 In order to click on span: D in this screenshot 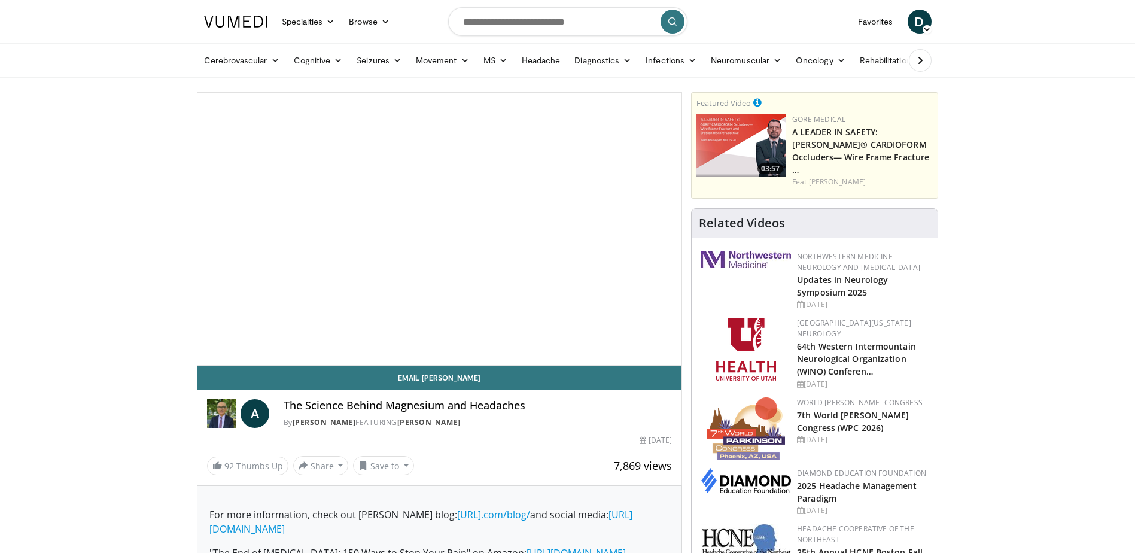, I will do `click(919, 22)`.